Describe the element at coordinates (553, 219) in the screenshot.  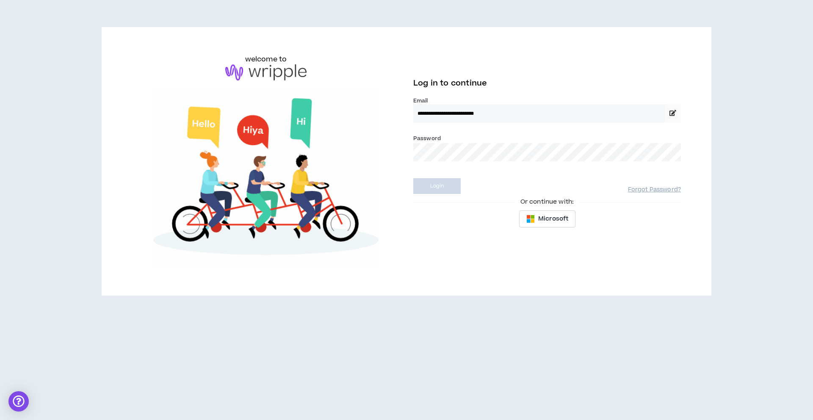
I see `span: Microsoft` at that location.